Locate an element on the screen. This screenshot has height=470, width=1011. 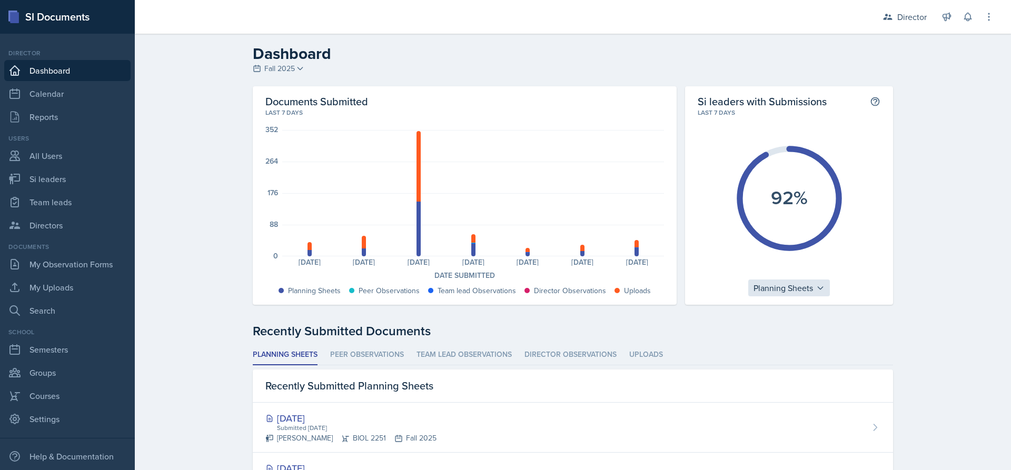
div: Date Submitted is located at coordinates (465, 275).